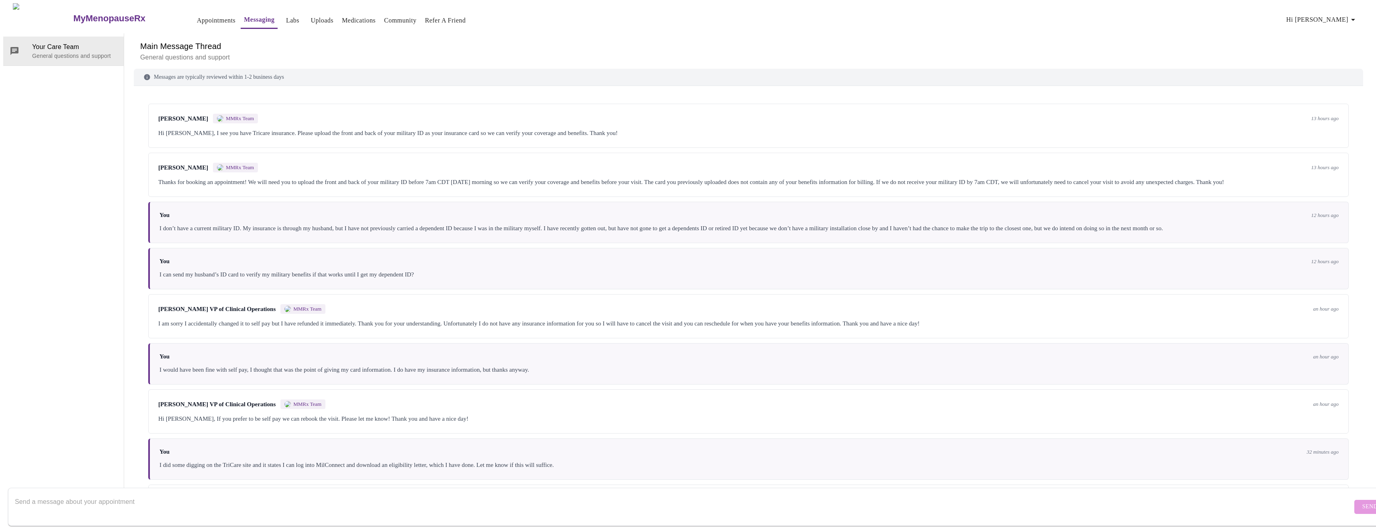 Image resolution: width=1376 pixels, height=530 pixels. I want to click on a: Appointments, so click(216, 20).